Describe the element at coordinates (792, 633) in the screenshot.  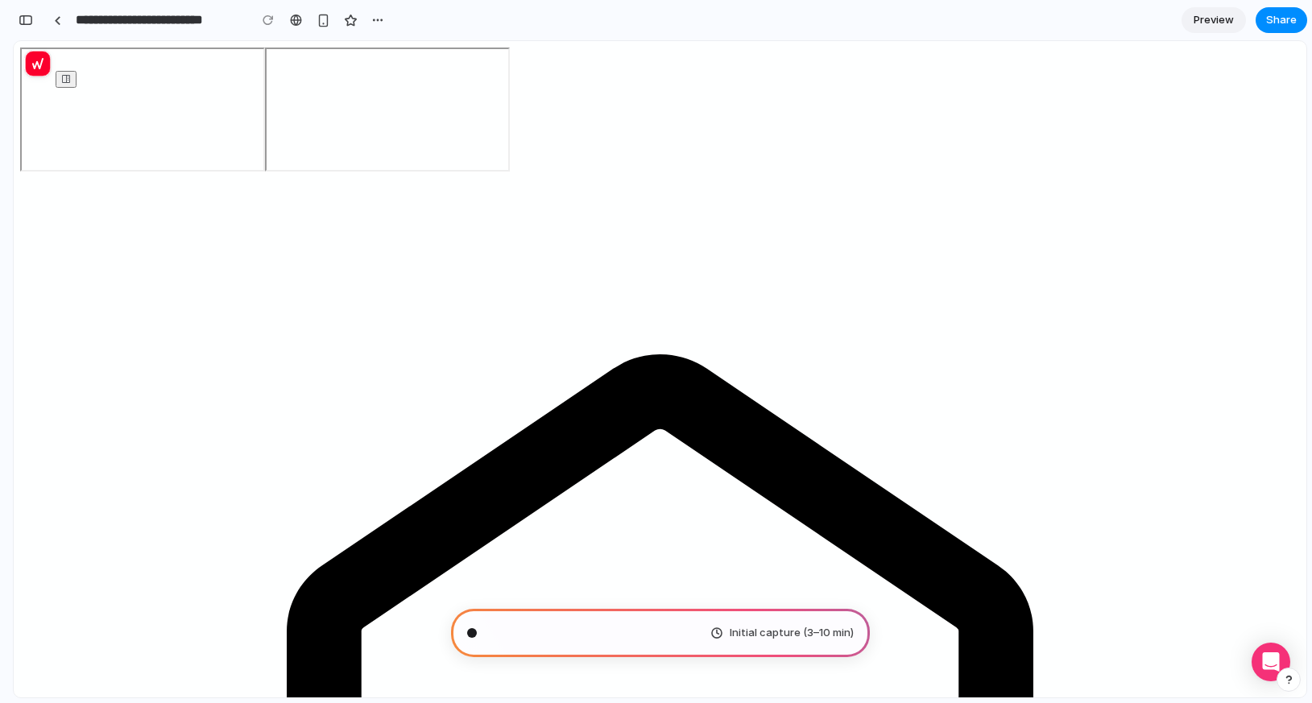
I see `span: Initial capture (3–10 min)` at that location.